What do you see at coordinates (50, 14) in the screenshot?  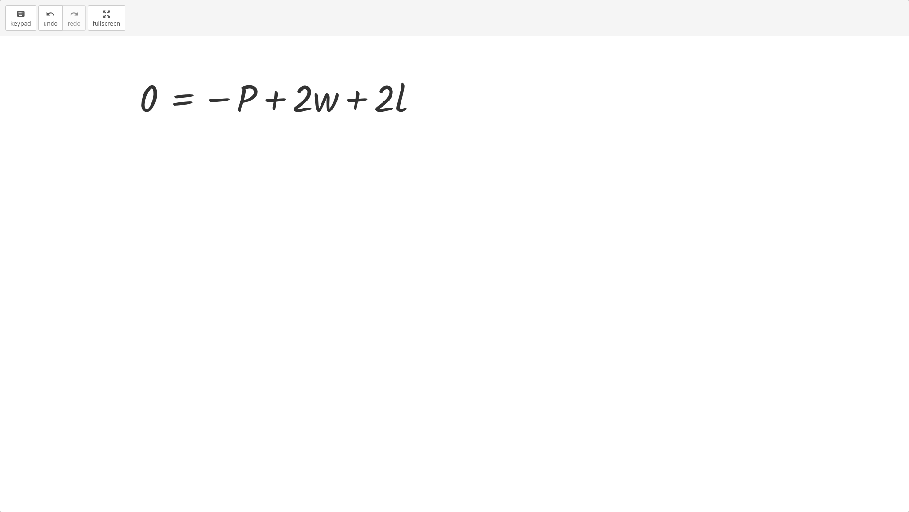 I see `i: undo` at bounding box center [50, 14].